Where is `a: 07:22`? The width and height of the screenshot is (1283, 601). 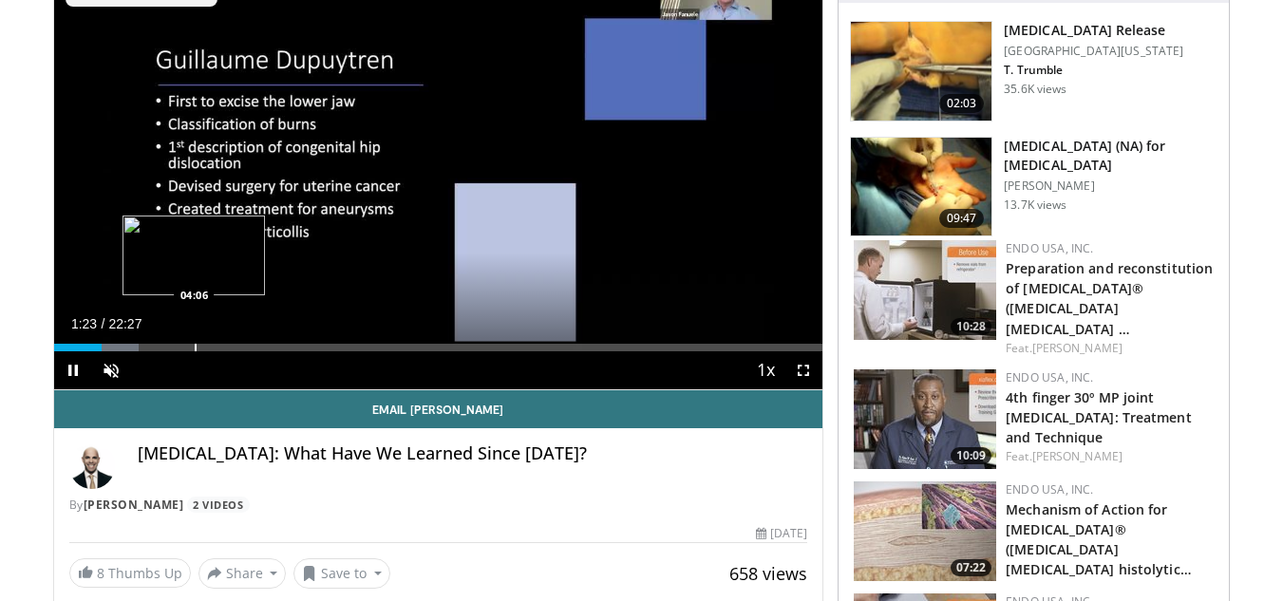
a: 07:22 is located at coordinates (925, 531).